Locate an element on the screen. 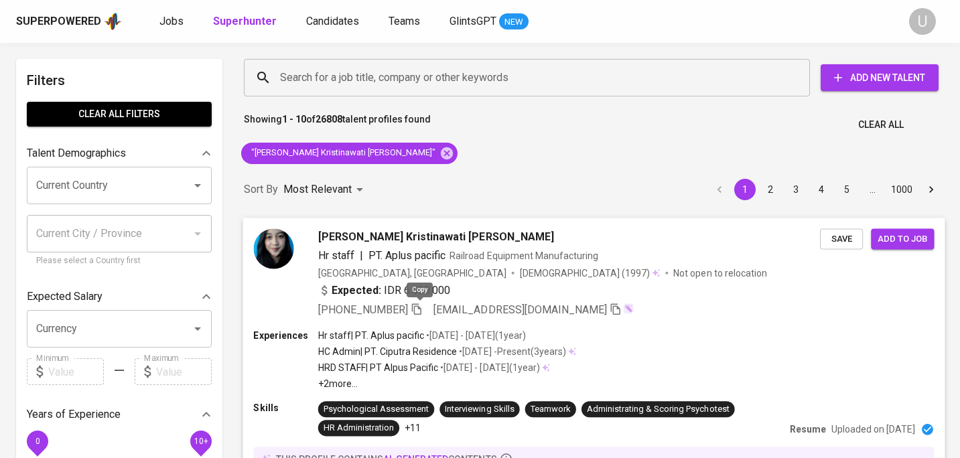  p: Please select a Country first is located at coordinates (119, 261).